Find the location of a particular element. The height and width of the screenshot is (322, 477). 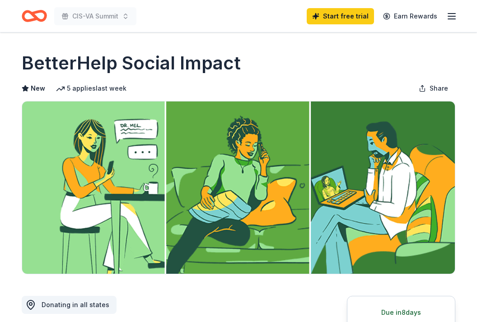

div: 5 applies last week is located at coordinates (91, 88).